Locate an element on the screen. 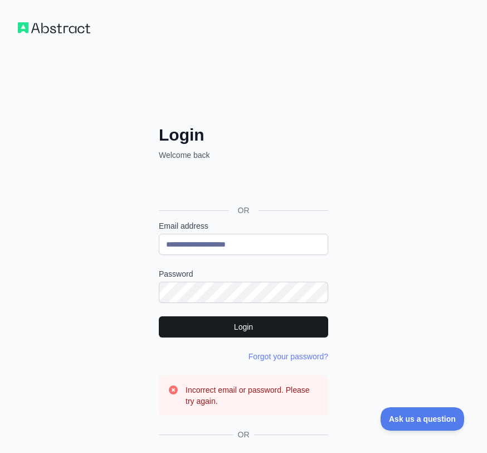 The image size is (487, 453). button: Login is located at coordinates (244, 327).